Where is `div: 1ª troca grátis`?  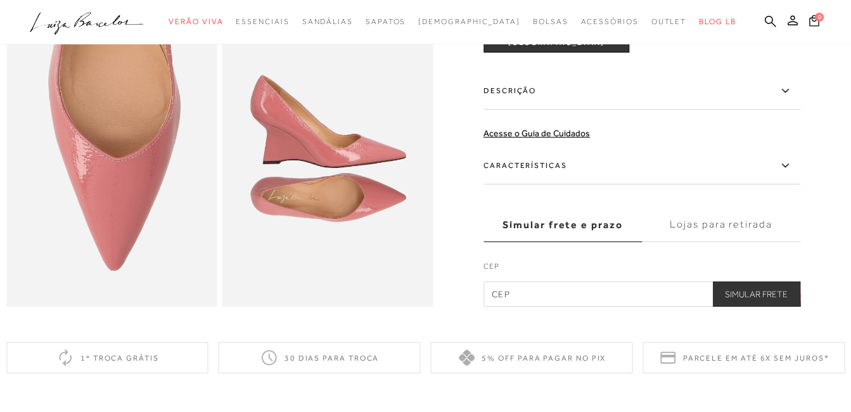
div: 1ª troca grátis is located at coordinates (107, 357).